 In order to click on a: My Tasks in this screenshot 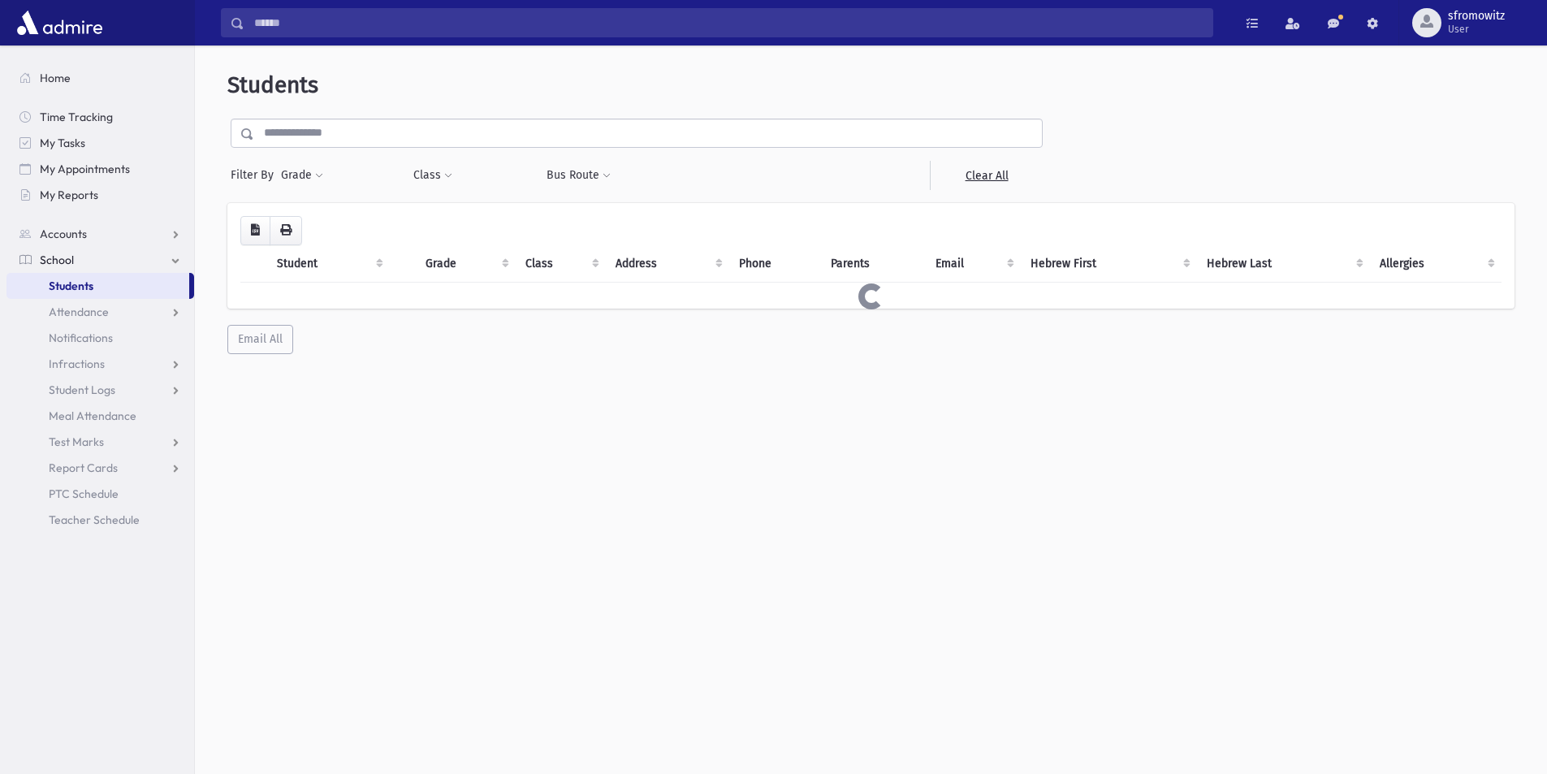, I will do `click(100, 143)`.